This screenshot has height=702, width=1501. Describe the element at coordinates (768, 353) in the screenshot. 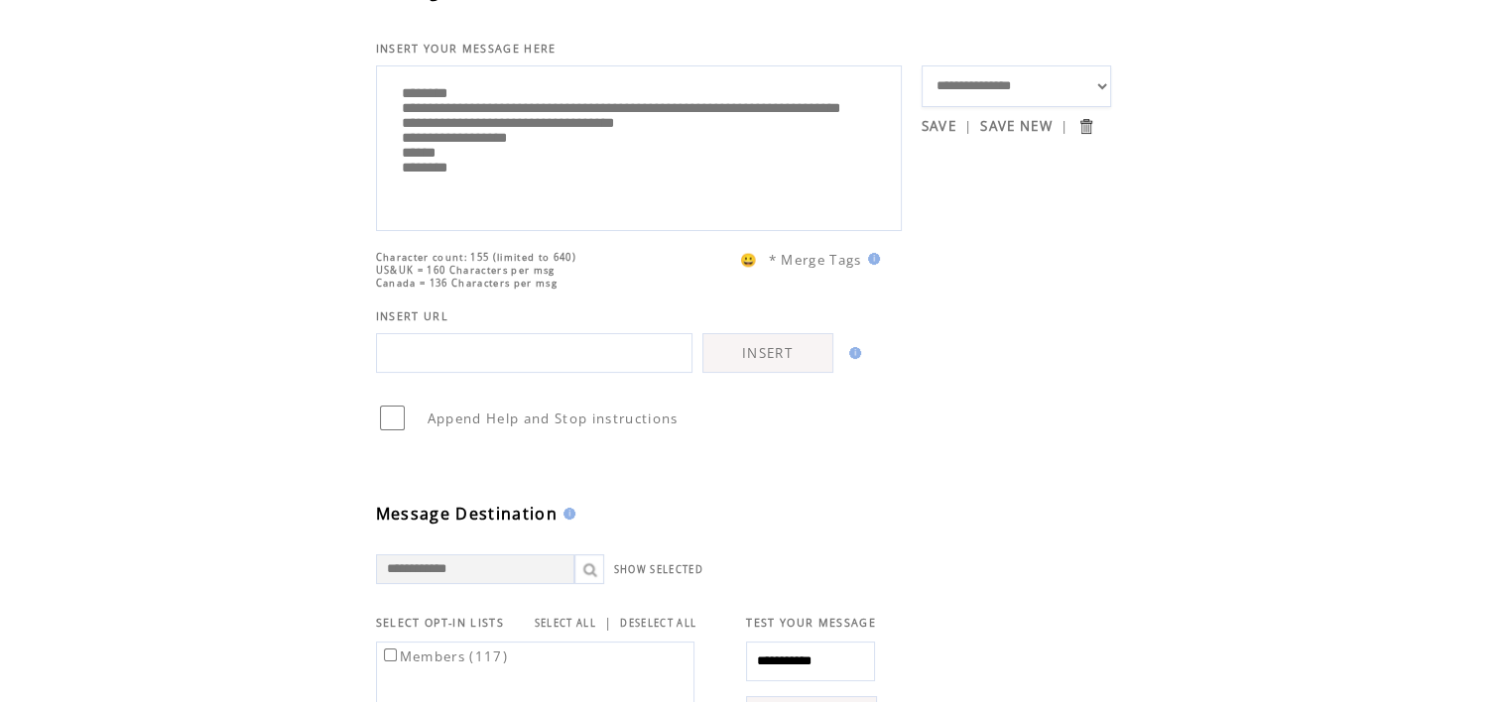

I see `a: INSERT` at that location.